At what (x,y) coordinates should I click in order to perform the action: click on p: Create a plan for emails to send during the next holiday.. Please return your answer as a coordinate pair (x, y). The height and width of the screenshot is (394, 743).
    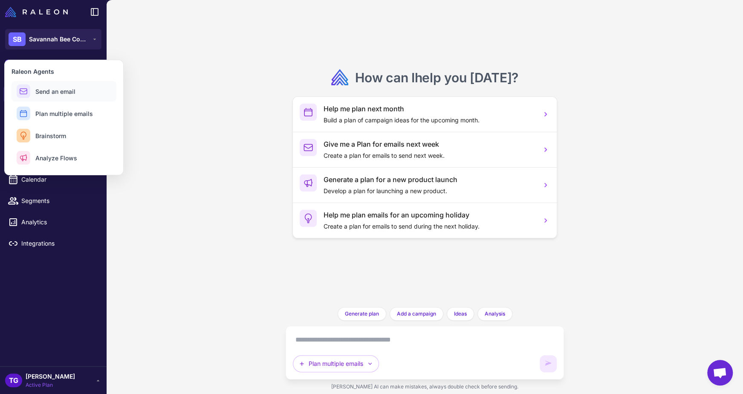
    Looking at the image, I should click on (429, 226).